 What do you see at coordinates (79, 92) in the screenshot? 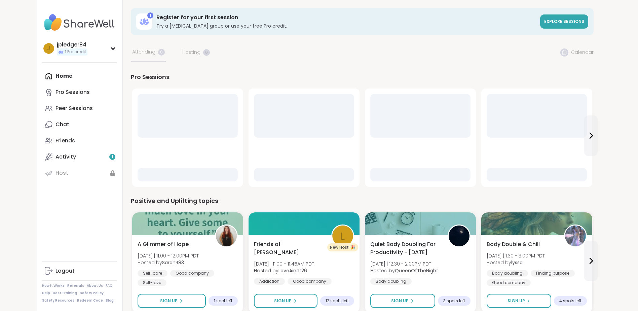
I see `a: Pro Sessions` at bounding box center [79, 92].